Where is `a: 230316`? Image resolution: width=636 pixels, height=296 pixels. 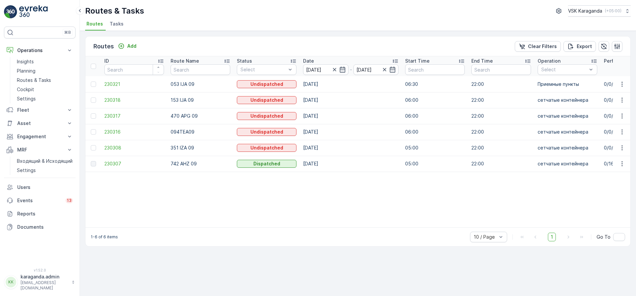 a: 230316 is located at coordinates (134, 132).